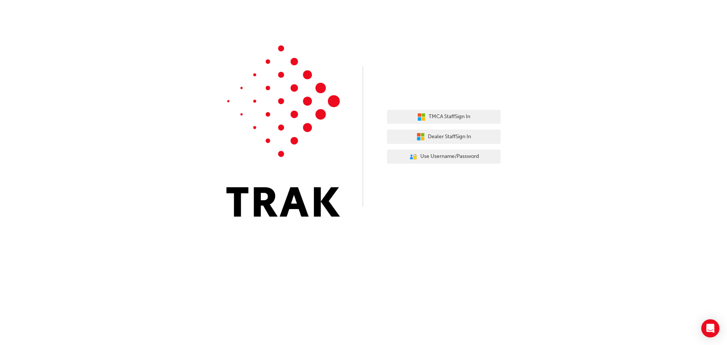 This screenshot has height=345, width=727. What do you see at coordinates (283, 131) in the screenshot?
I see `img: Trak` at bounding box center [283, 131].